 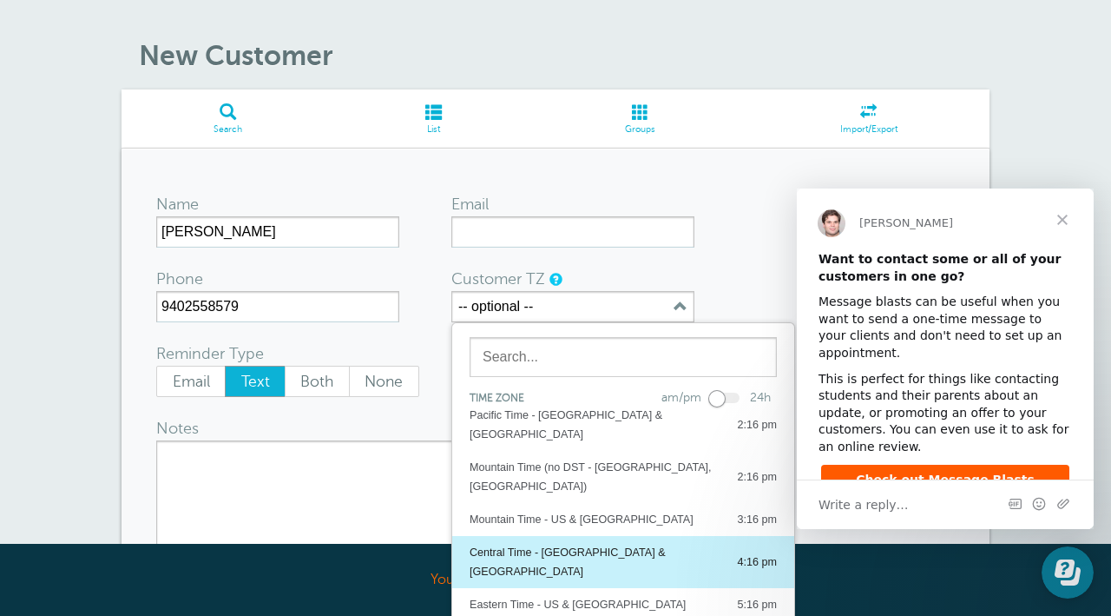 I want to click on span: None, so click(x=384, y=381).